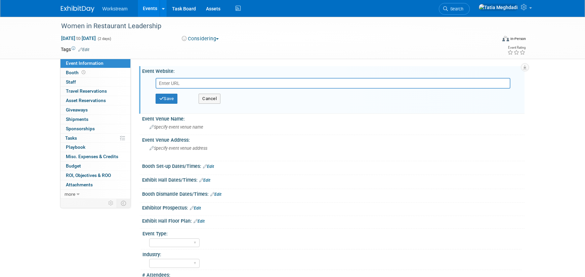 The height and width of the screenshot is (277, 585). I want to click on a: Giveaways, so click(95, 110).